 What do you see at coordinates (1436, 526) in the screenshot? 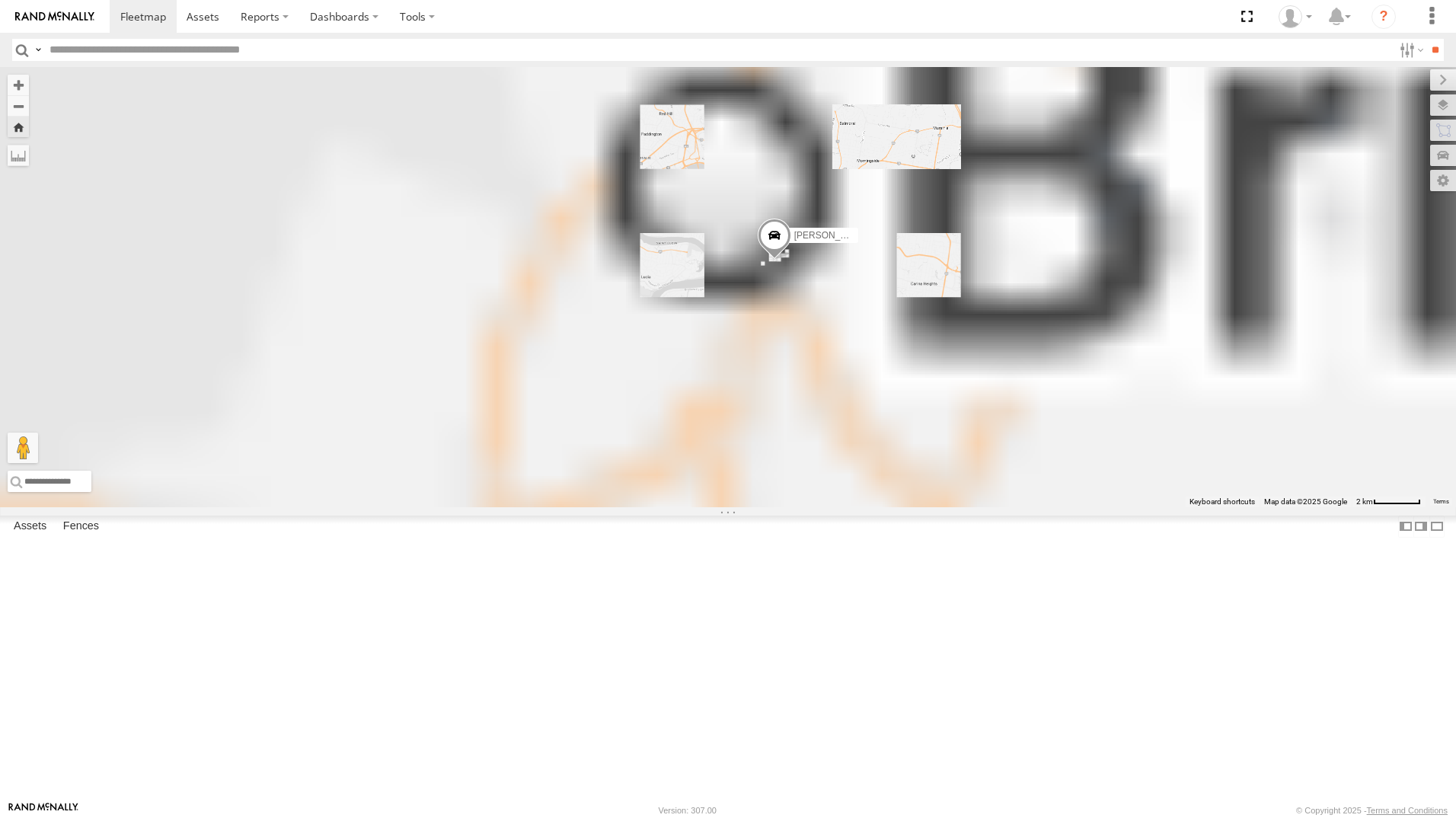
I see `label: Hide Summary Table` at bounding box center [1436, 526].